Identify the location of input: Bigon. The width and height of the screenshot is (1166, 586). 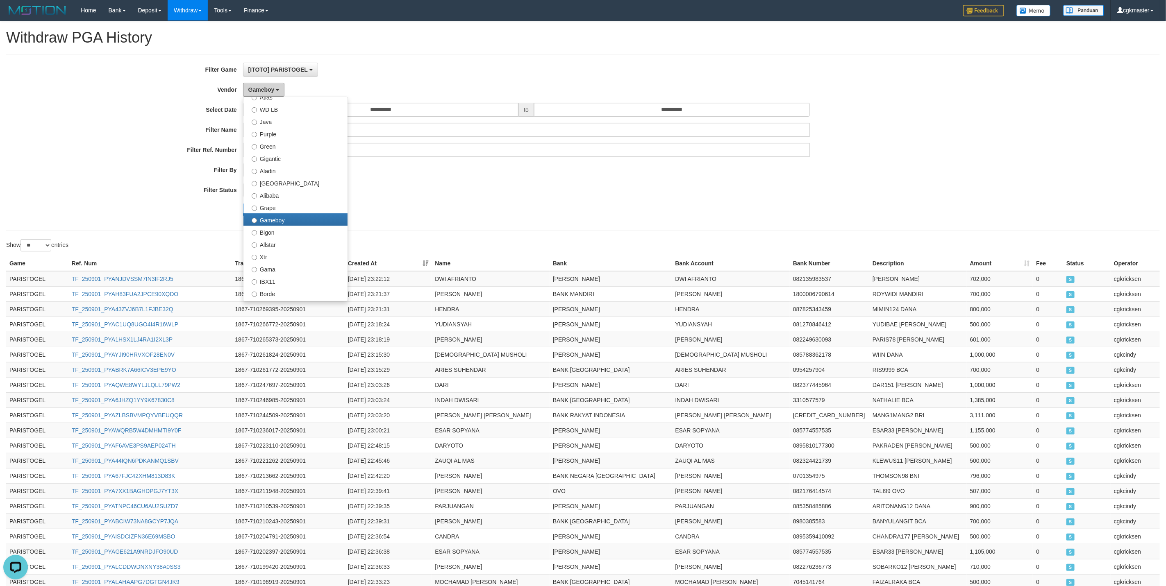
(254, 233).